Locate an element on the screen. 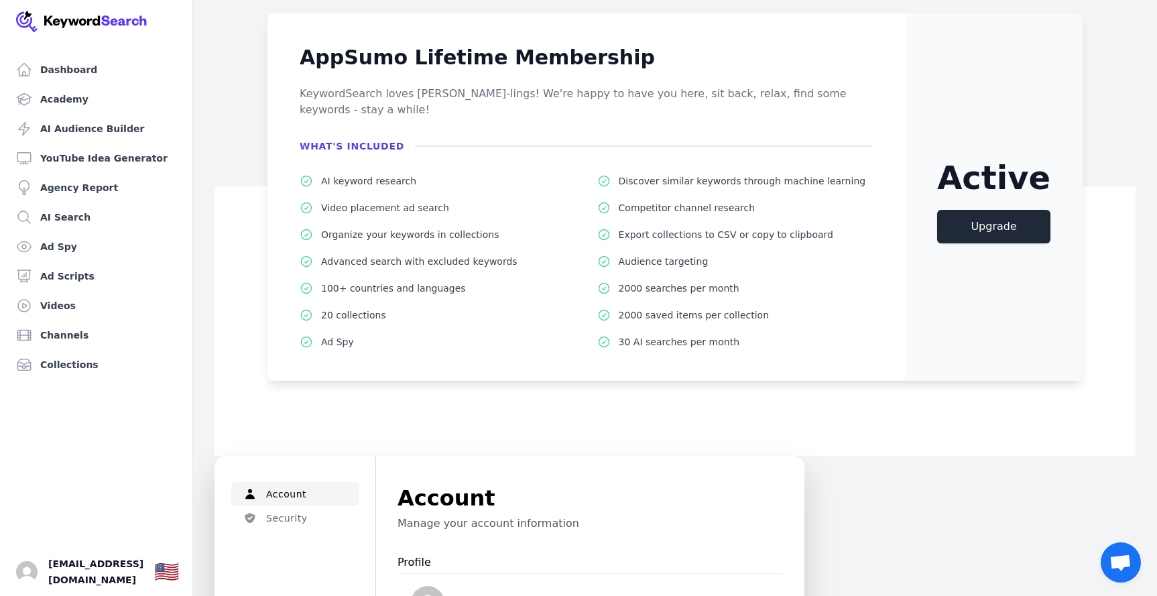 The height and width of the screenshot is (596, 1157). a: Ad Spy is located at coordinates (96, 247).